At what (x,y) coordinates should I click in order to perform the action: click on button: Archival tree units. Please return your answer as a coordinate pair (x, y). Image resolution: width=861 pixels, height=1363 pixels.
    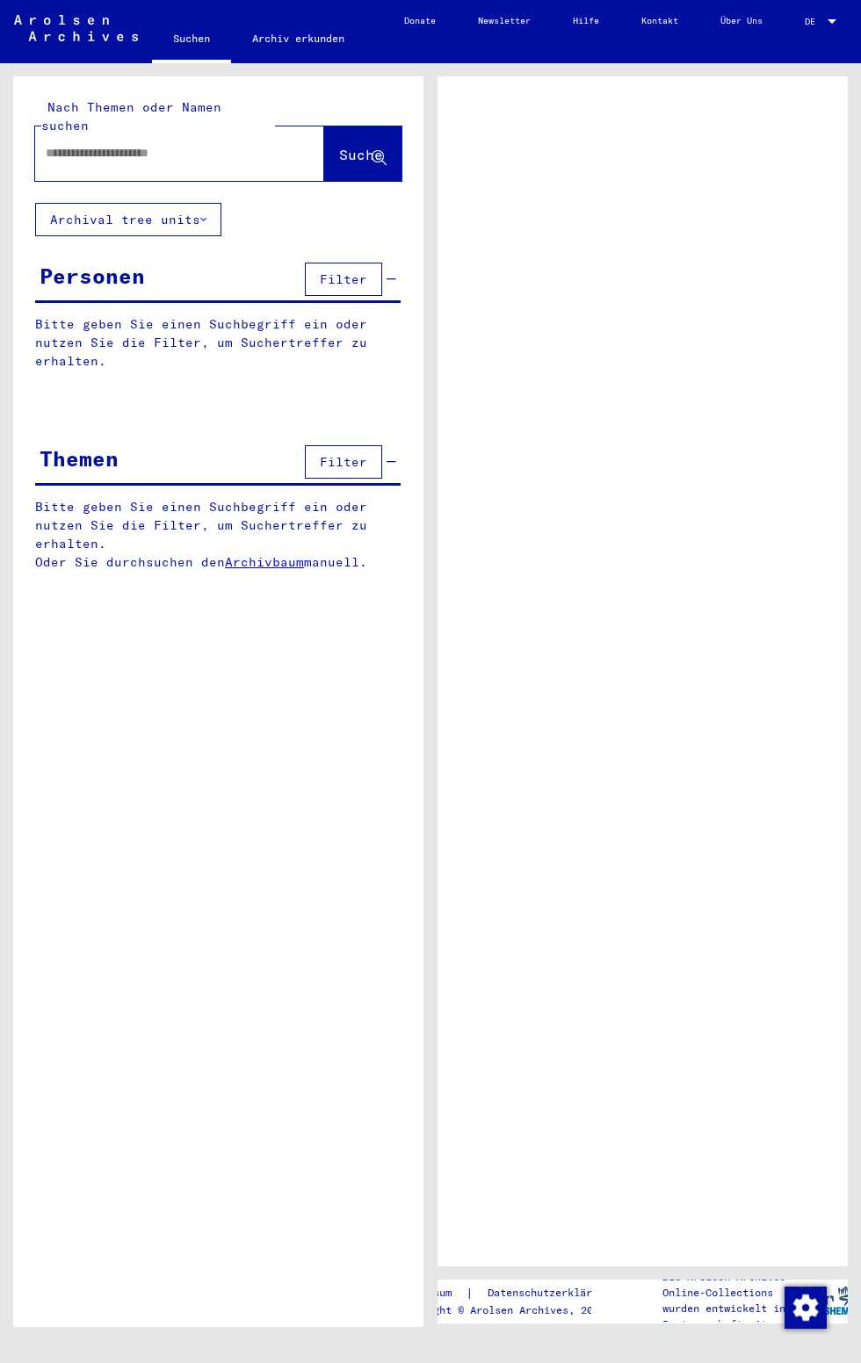
    Looking at the image, I should click on (128, 220).